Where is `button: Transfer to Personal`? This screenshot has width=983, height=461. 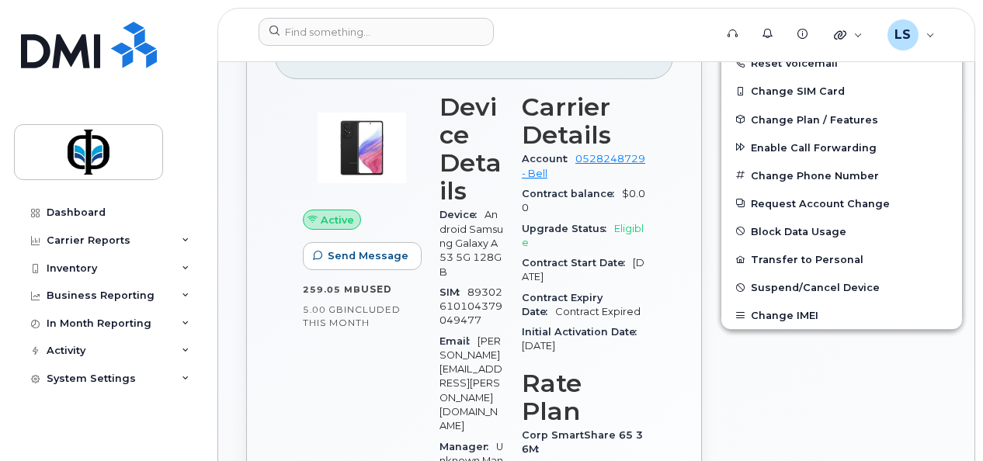 button: Transfer to Personal is located at coordinates (841, 259).